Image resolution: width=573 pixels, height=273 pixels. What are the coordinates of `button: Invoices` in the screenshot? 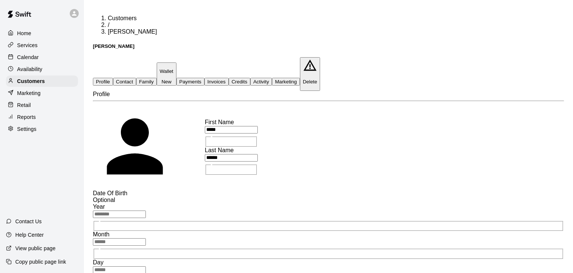 It's located at (217, 81).